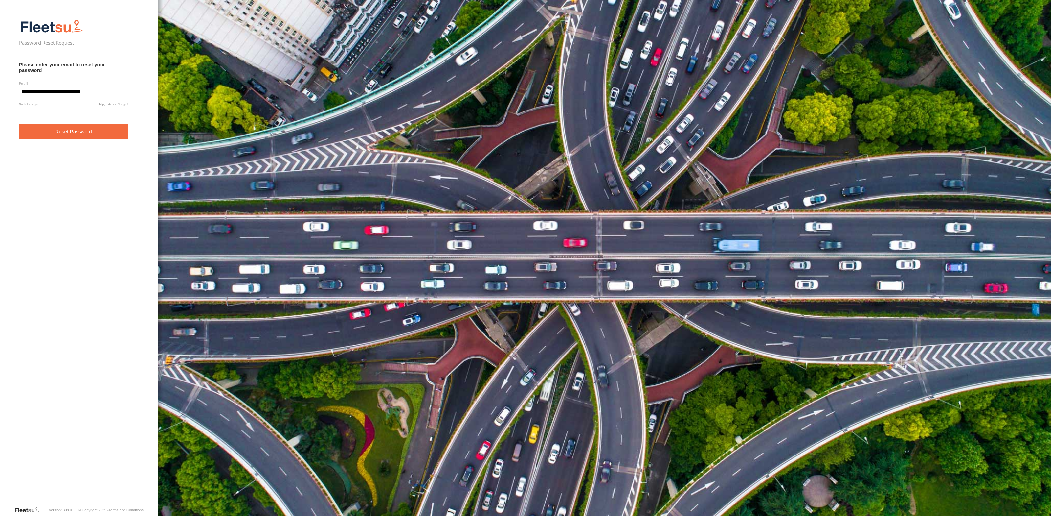  I want to click on a: Visit our Website, so click(29, 510).